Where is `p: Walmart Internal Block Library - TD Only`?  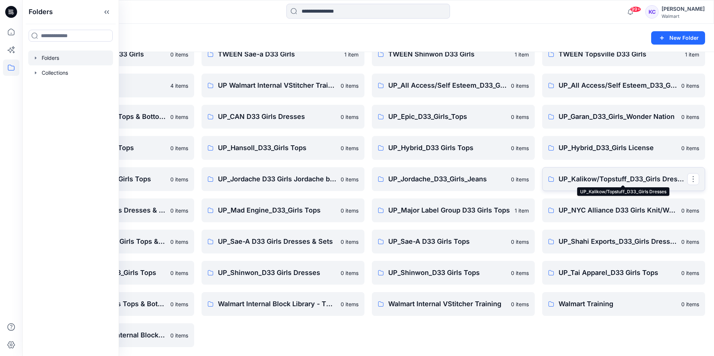 p: Walmart Internal Block Library - TD Only is located at coordinates (277, 304).